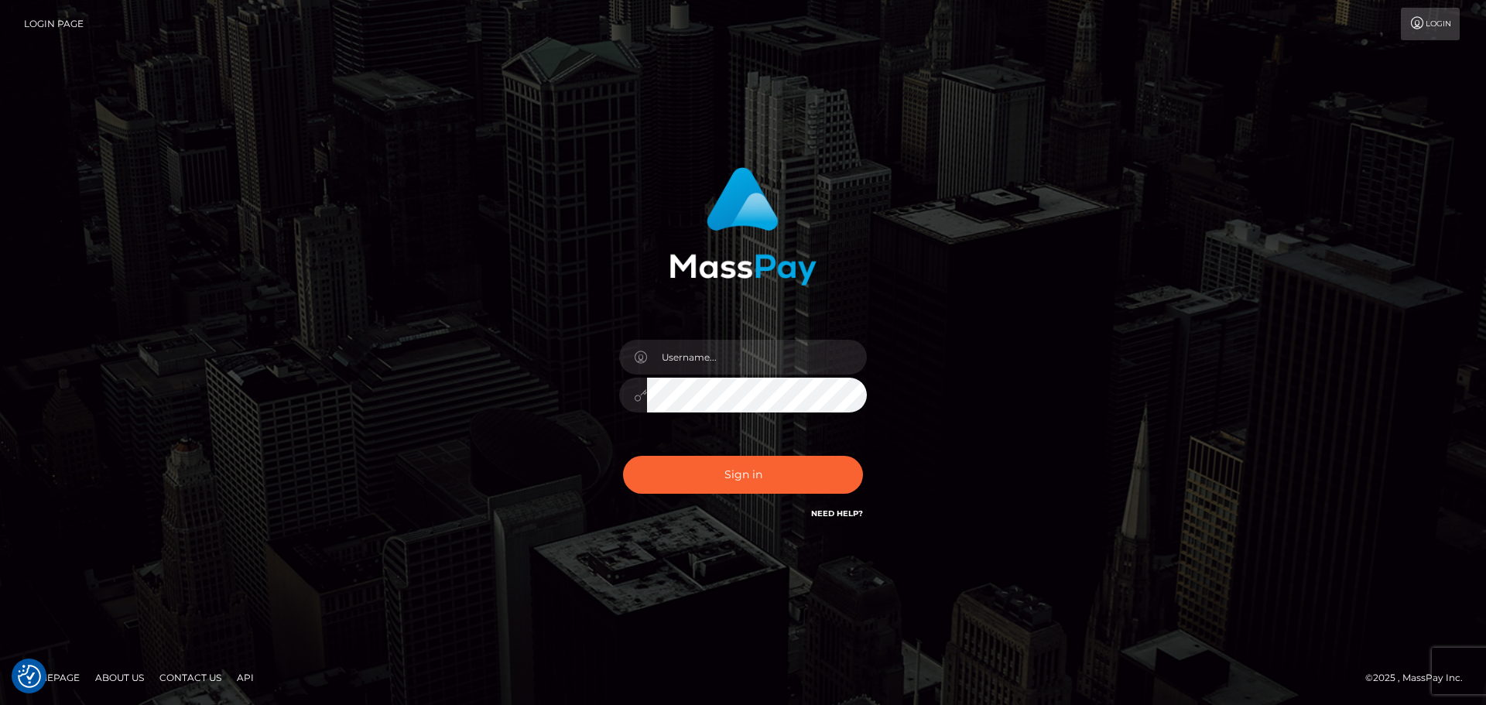 The image size is (1486, 705). Describe the element at coordinates (245, 677) in the screenshot. I see `a: API` at that location.